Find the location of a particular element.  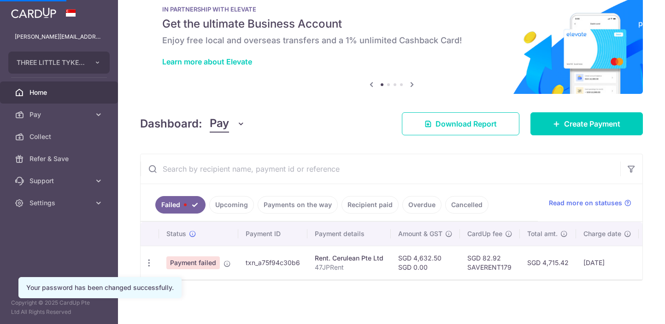

span: Payment failed is located at coordinates (193, 263).